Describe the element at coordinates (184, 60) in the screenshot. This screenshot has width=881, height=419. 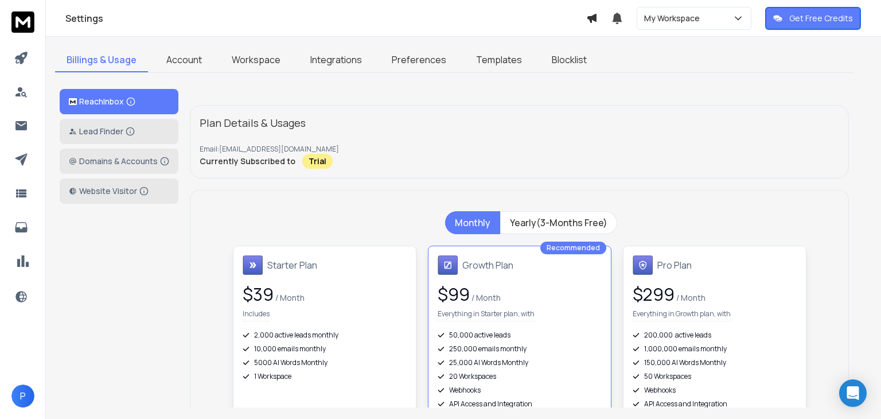
I see `a: Account` at that location.